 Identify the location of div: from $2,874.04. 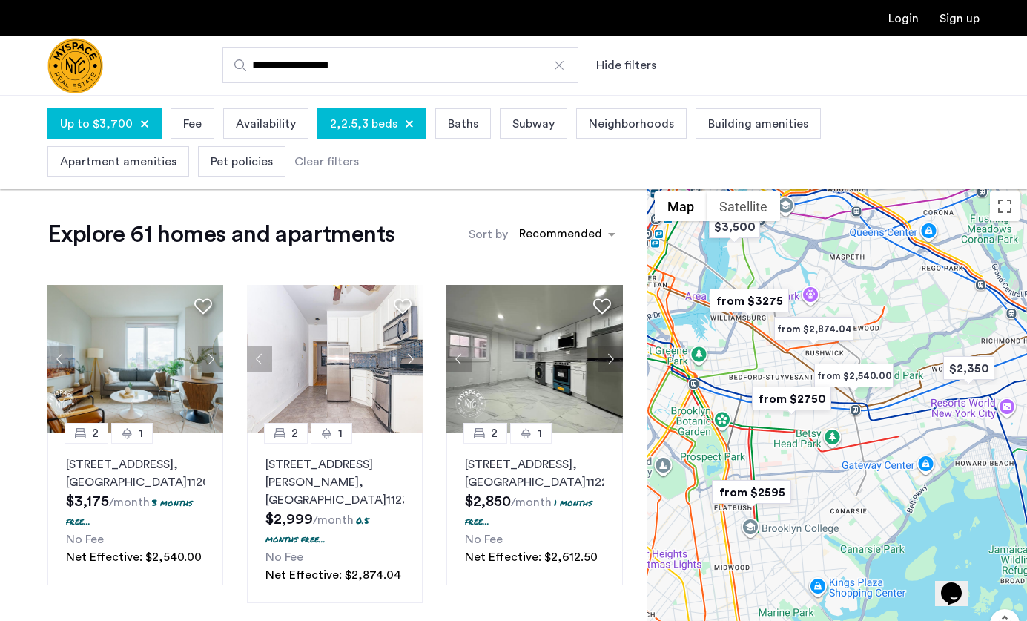
(814, 329).